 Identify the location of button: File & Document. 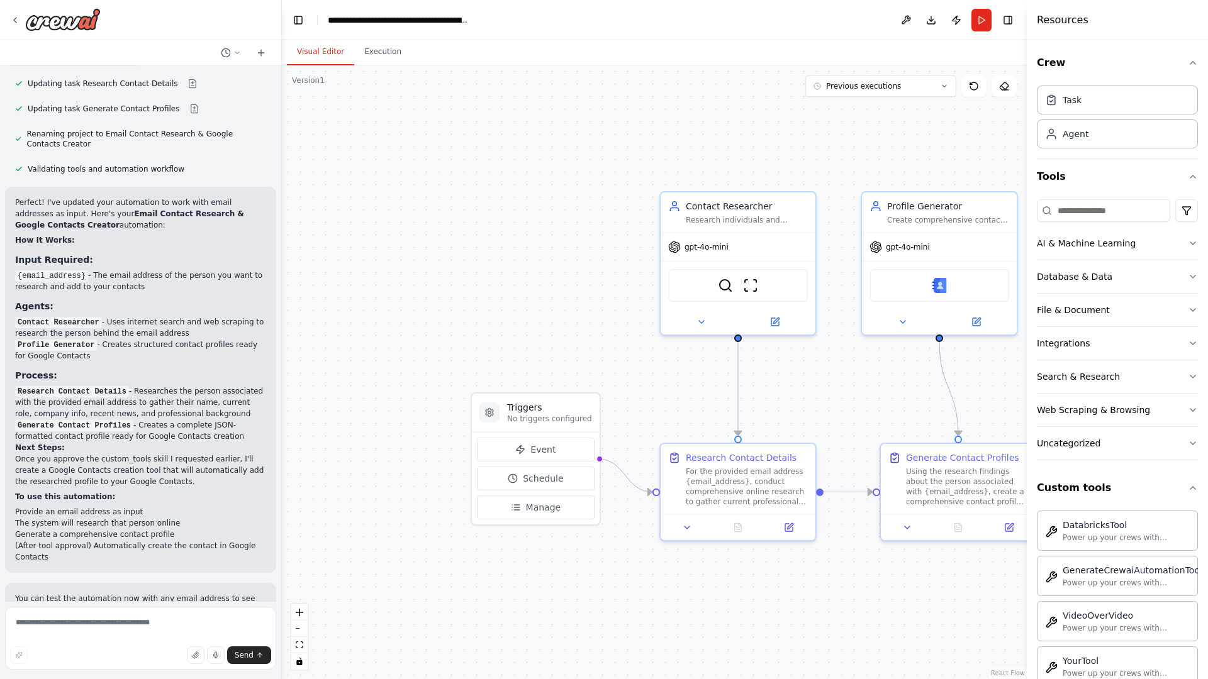
(1117, 310).